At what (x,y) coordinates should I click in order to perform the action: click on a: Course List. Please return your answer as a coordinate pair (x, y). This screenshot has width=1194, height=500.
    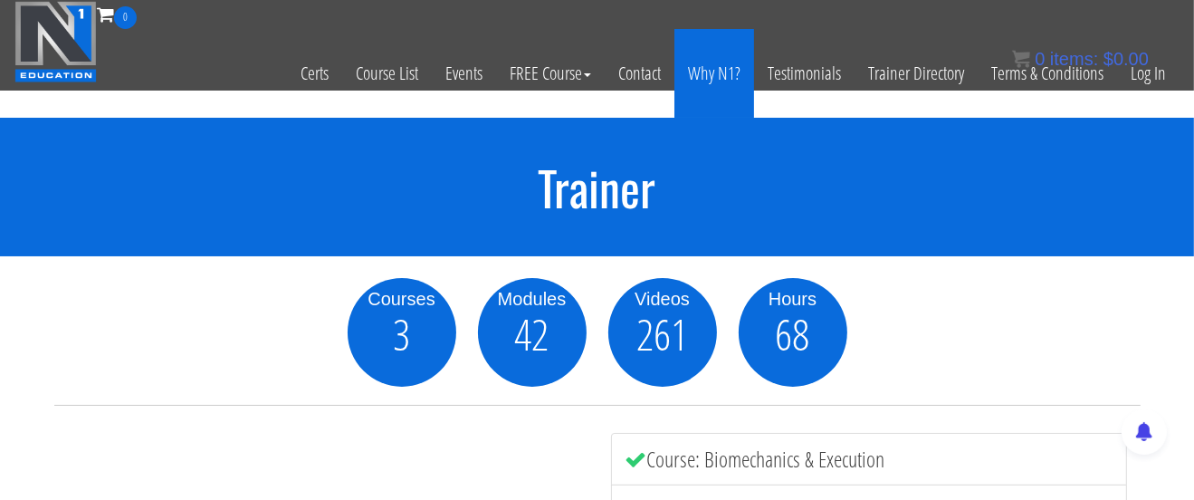
    Looking at the image, I should click on (387, 73).